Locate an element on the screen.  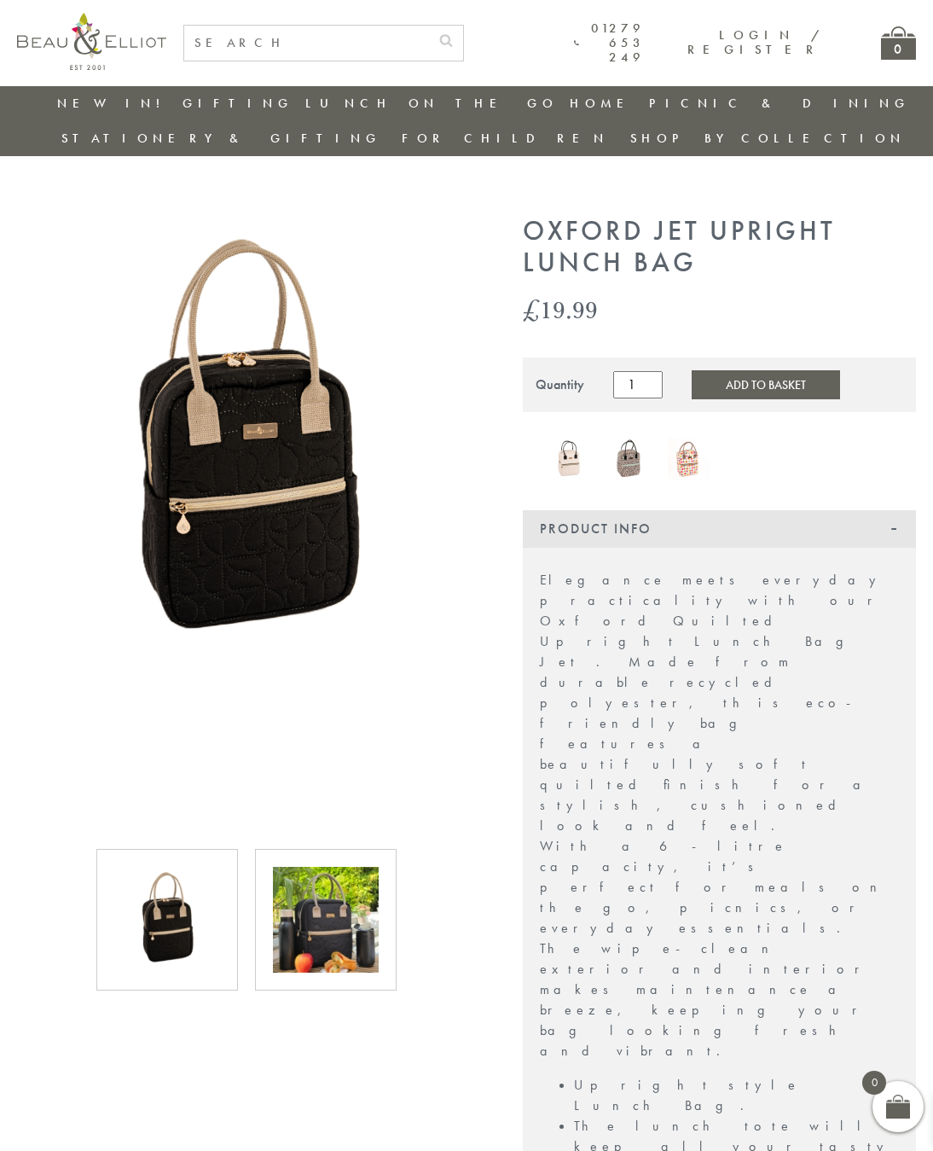
div: Quantity is located at coordinates (560, 385).